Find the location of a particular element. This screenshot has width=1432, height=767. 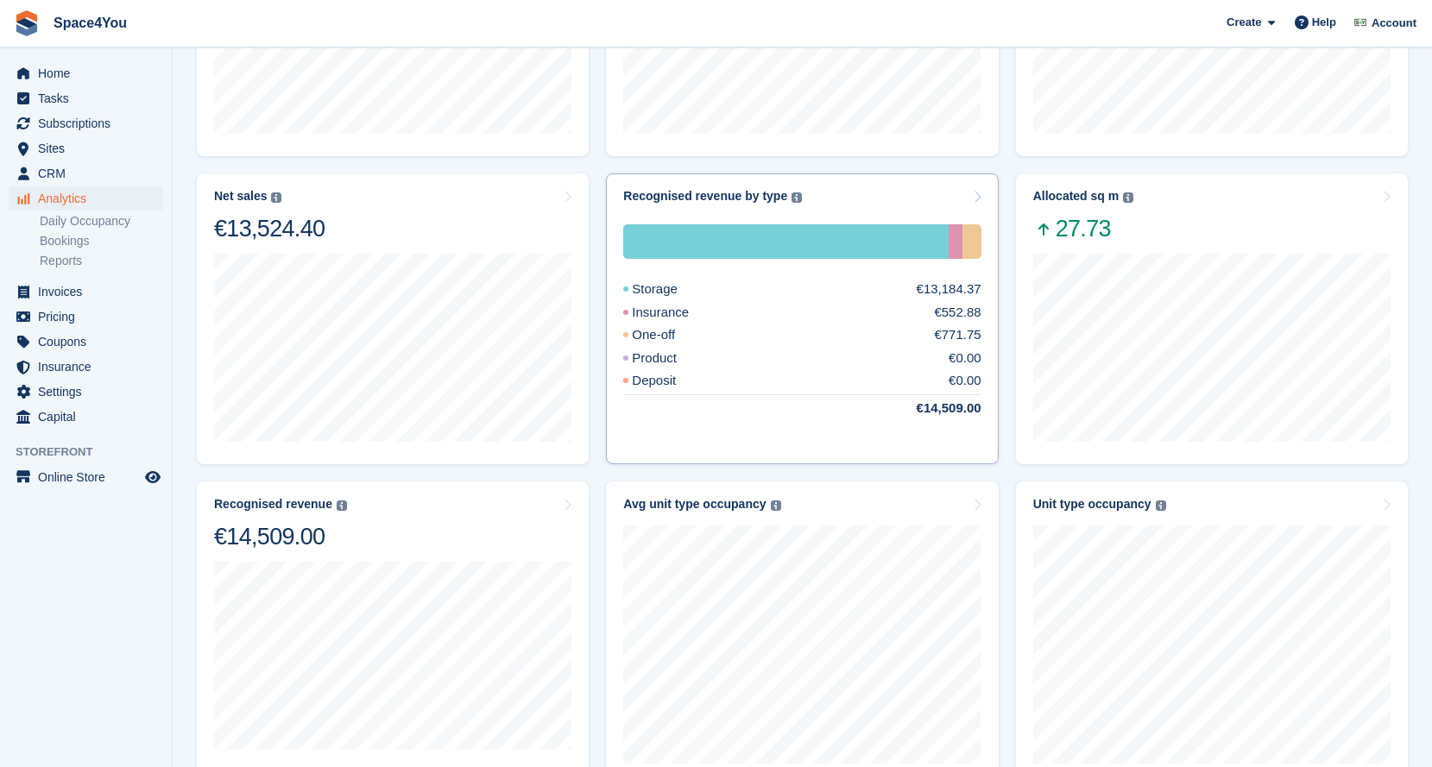

span: Analytics is located at coordinates (90, 199).